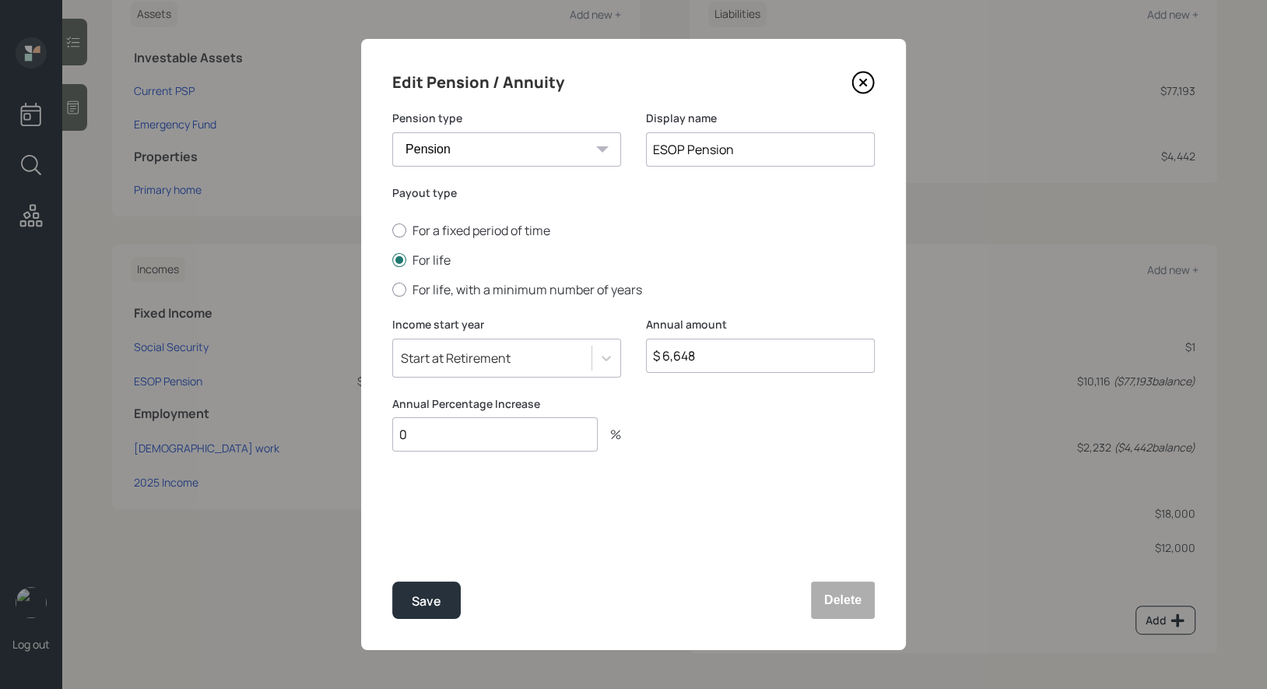  Describe the element at coordinates (427, 600) in the screenshot. I see `button: Save` at that location.